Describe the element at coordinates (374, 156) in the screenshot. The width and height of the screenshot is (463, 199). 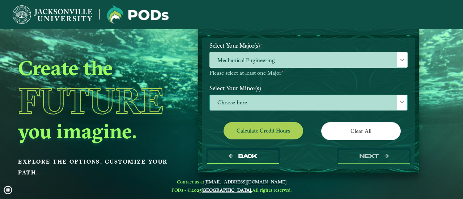
I see `button: next` at that location.